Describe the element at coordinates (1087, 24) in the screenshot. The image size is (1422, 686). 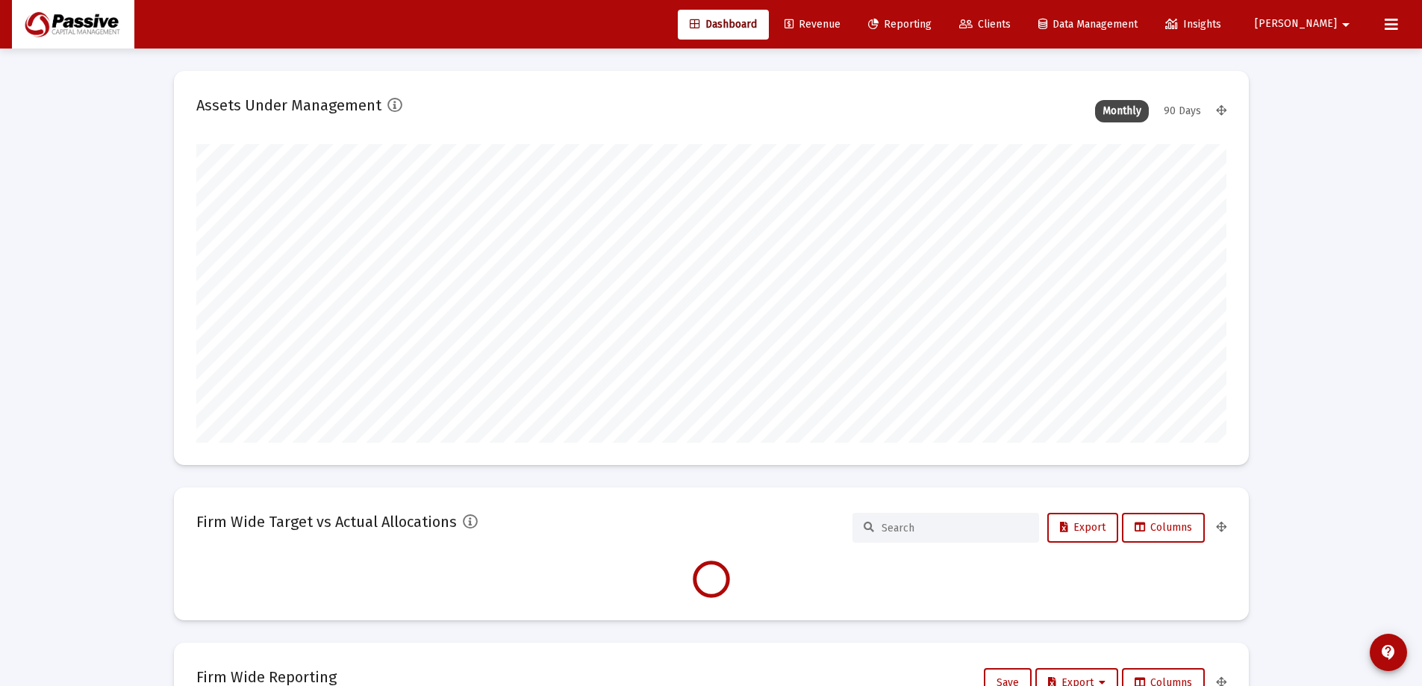
I see `span: Data Management` at that location.